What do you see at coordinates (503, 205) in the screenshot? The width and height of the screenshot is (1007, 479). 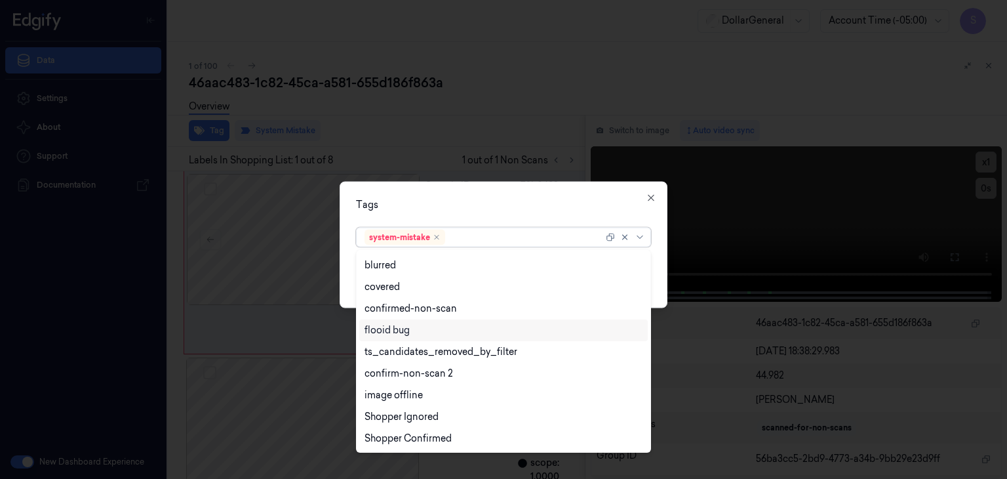 I see `div: Tags` at bounding box center [503, 205].